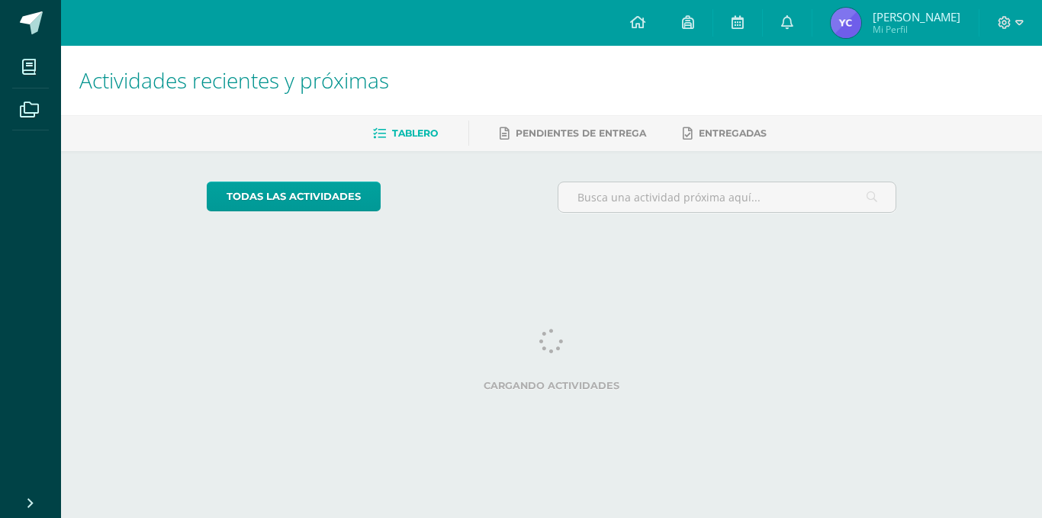 Image resolution: width=1042 pixels, height=518 pixels. I want to click on input: Busca una actividad próxima aquí..., so click(727, 197).